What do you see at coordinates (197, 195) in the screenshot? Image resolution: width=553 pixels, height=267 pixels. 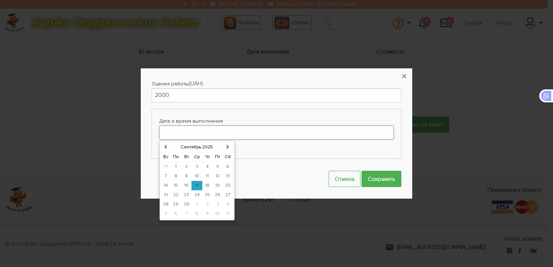 I see `td: 24` at bounding box center [197, 195].